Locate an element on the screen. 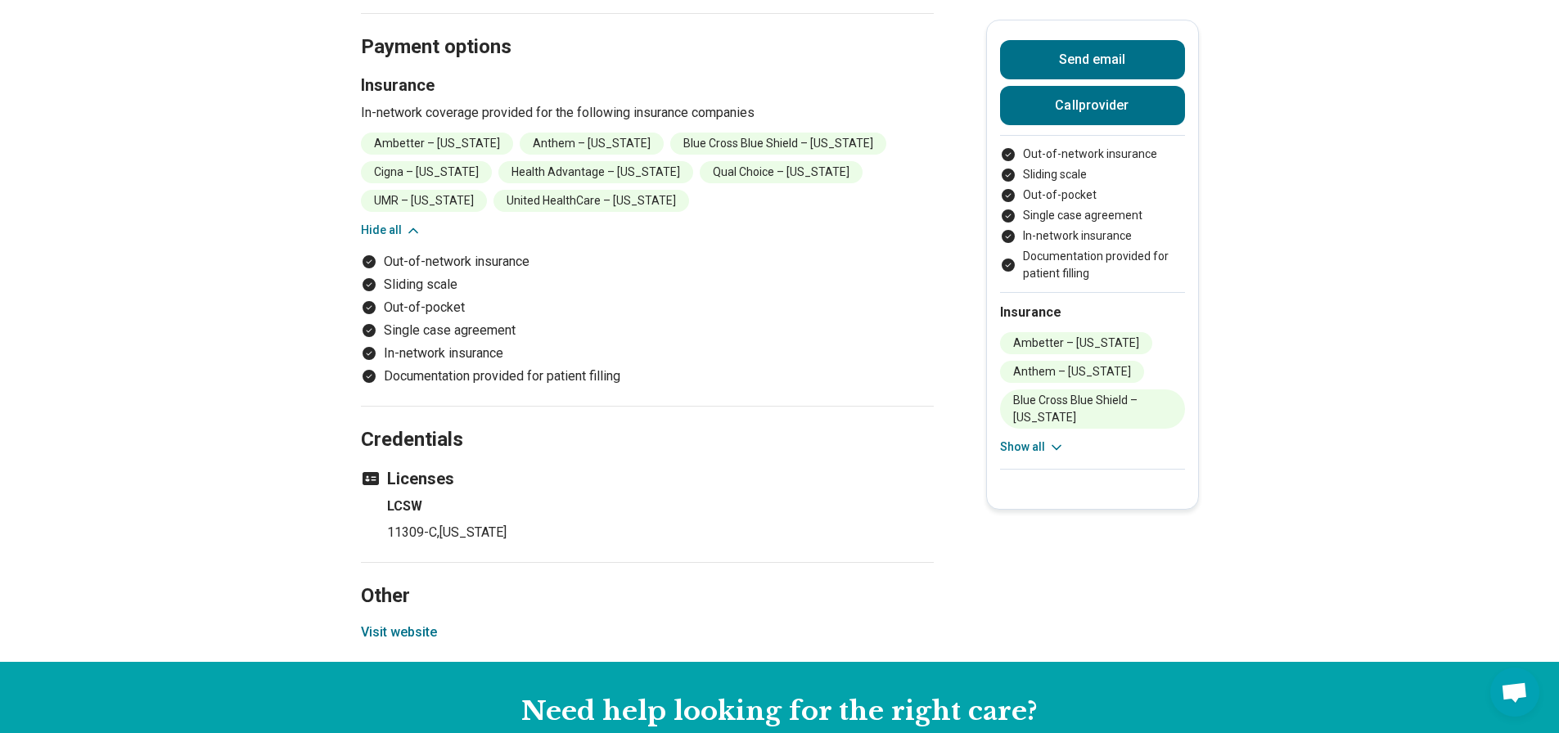 This screenshot has height=733, width=1559. button: Callprovider is located at coordinates (1092, 106).